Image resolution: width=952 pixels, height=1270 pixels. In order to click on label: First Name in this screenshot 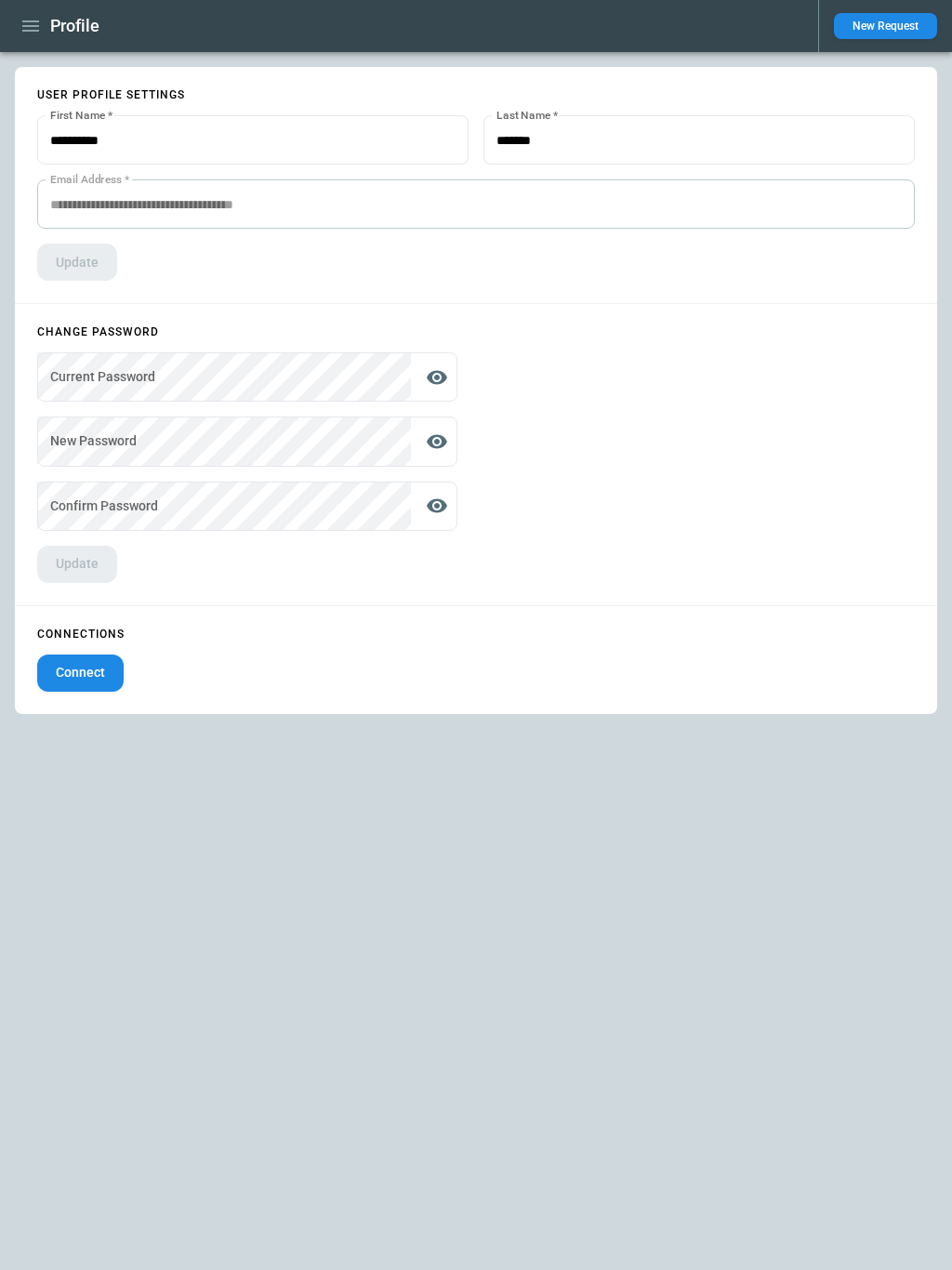, I will do `click(81, 115)`.